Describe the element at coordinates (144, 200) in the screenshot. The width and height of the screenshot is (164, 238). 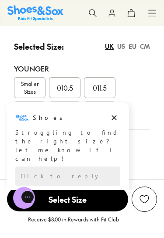
I see `button: Add to Wishlist` at that location.